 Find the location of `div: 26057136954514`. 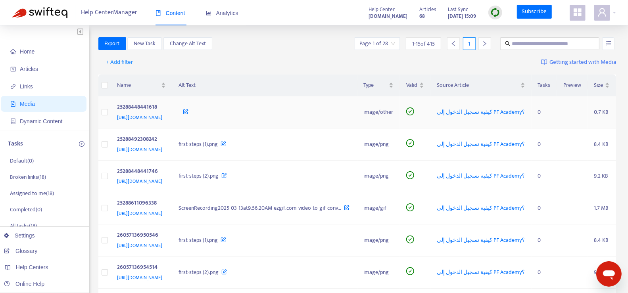

div: 26057136954514 is located at coordinates (140, 268).